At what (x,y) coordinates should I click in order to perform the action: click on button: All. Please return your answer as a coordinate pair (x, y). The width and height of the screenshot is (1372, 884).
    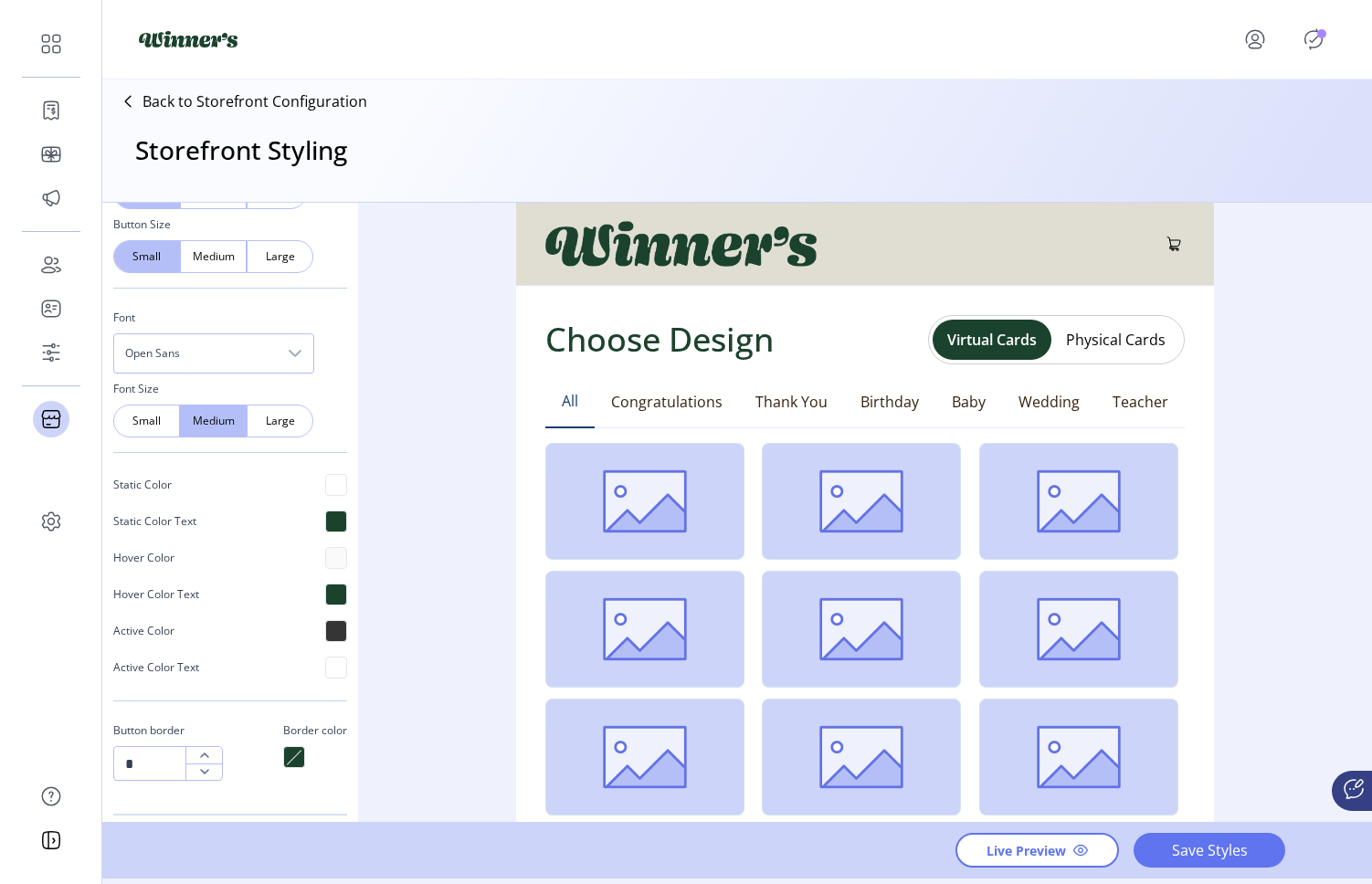
    Looking at the image, I should click on (570, 402).